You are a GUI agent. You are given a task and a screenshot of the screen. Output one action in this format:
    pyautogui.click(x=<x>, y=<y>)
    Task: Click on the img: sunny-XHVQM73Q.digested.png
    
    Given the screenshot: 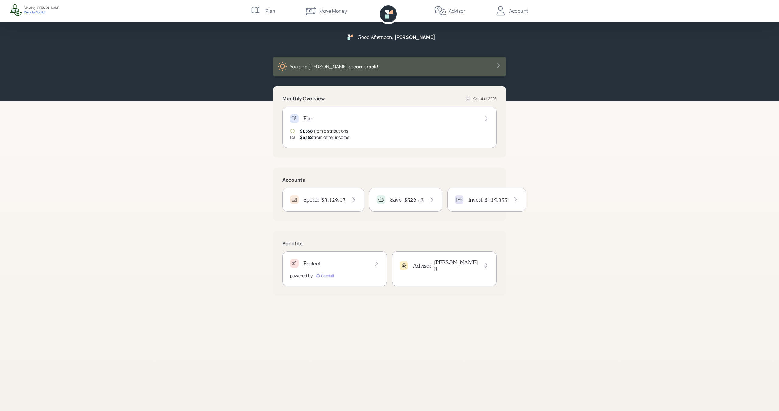 What is the action you would take?
    pyautogui.click(x=282, y=67)
    